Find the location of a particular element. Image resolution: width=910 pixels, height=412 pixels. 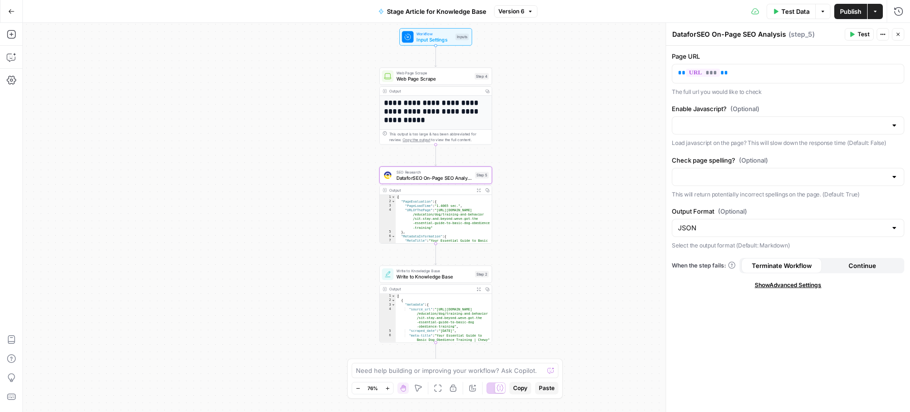

span: DataforSEO On-Page SEO Analysis is located at coordinates (434, 177).